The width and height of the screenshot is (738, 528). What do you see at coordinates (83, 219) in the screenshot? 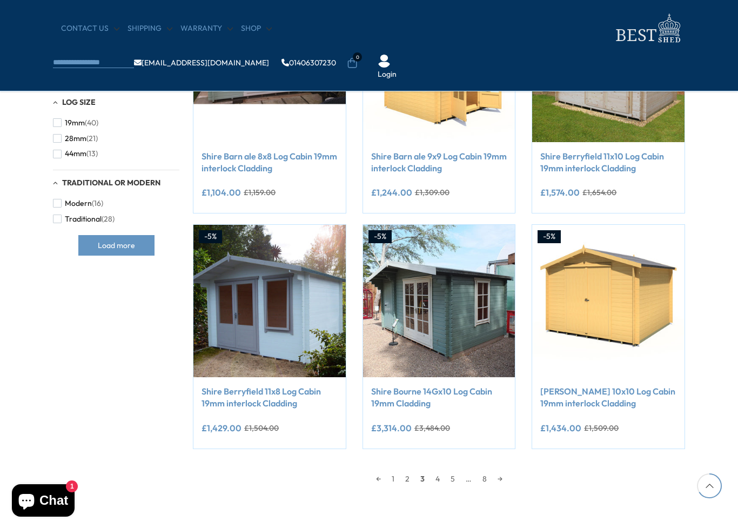
I see `span: Traditional` at bounding box center [83, 219].